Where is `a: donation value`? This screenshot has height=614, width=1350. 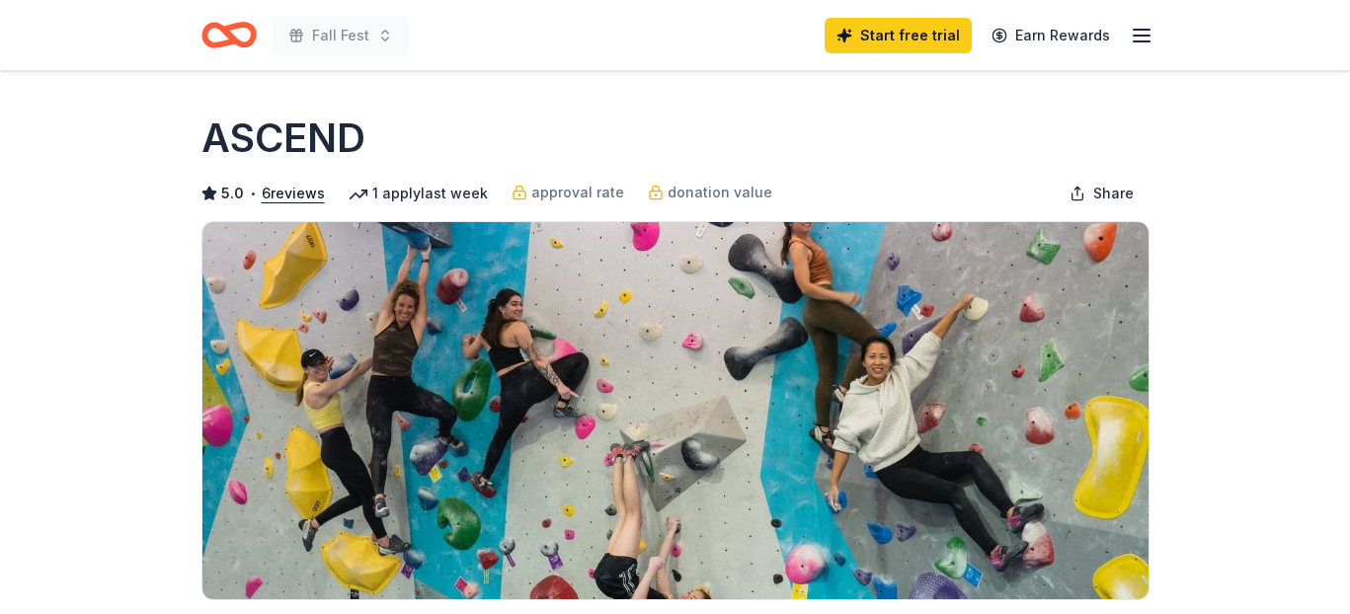
a: donation value is located at coordinates (710, 193).